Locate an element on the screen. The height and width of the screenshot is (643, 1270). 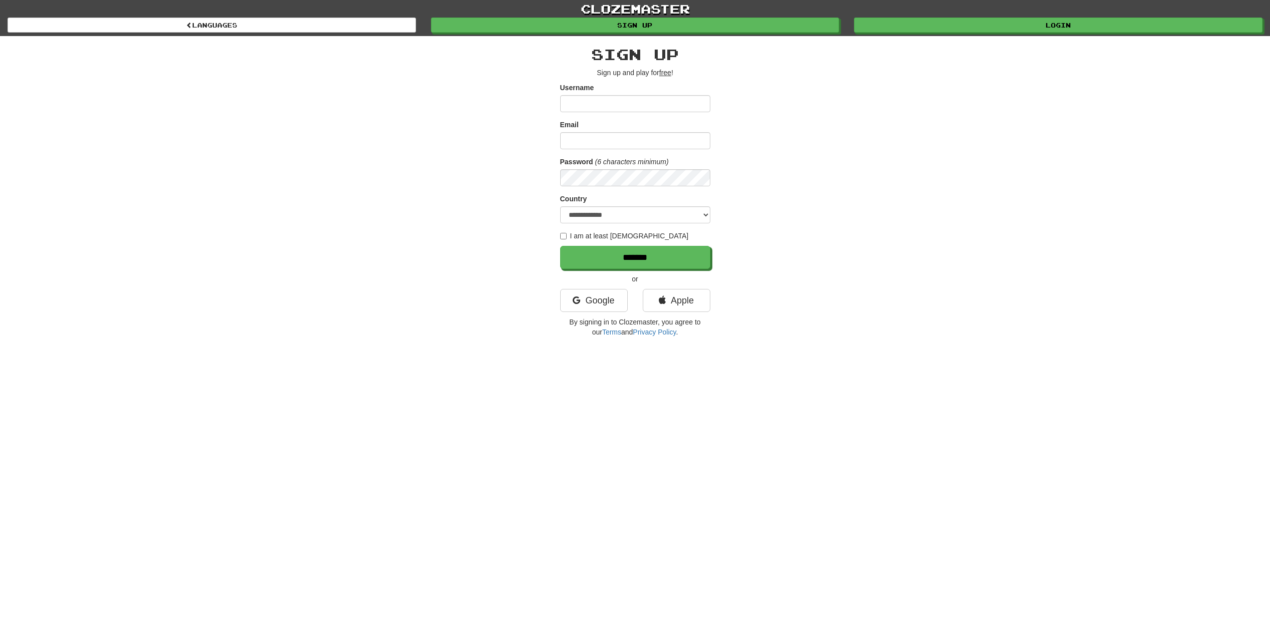
a: Privacy Policy is located at coordinates (654, 332).